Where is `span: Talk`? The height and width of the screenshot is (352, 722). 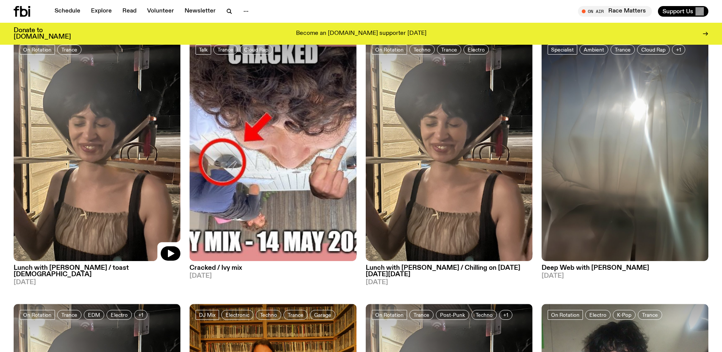
span: Talk is located at coordinates (203, 49).